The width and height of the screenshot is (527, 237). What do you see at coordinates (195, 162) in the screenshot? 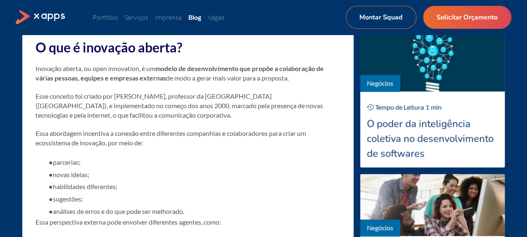
I see `li: parcerias;` at bounding box center [195, 162].